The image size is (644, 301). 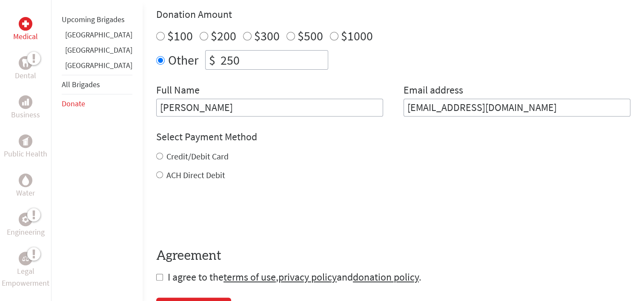 What do you see at coordinates (393, 14) in the screenshot?
I see `h4: Donation Amount` at bounding box center [393, 14].